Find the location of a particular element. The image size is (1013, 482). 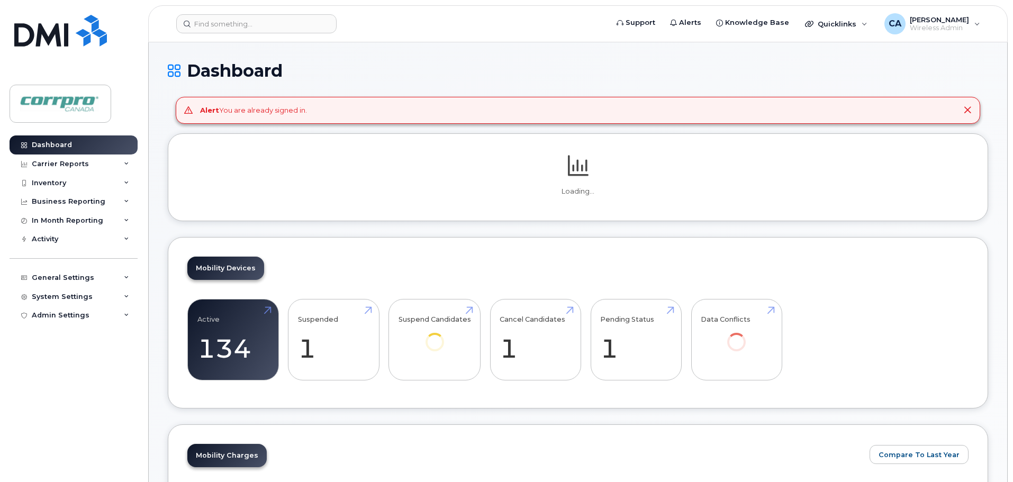

a: Pending Status 1 is located at coordinates (635, 340).